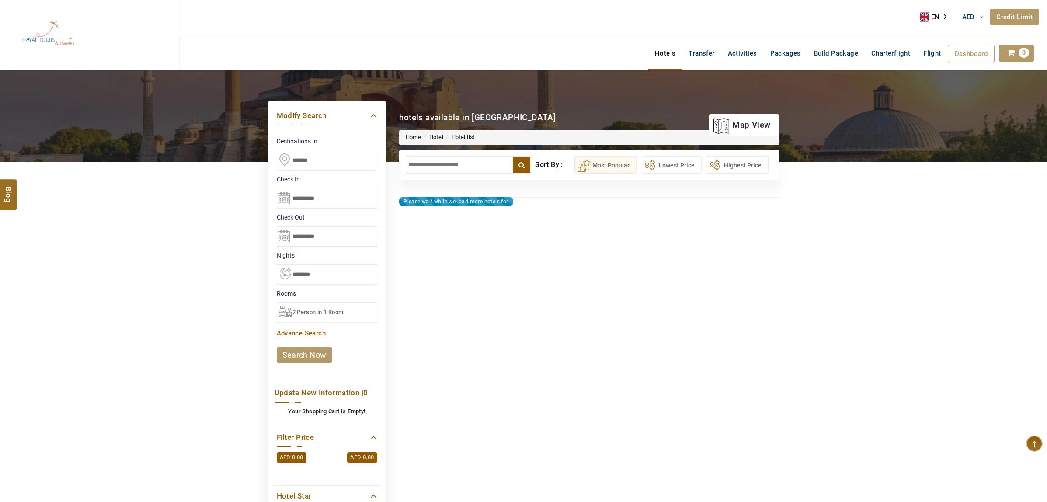  Describe the element at coordinates (890, 53) in the screenshot. I see `a: Charterflight` at that location.